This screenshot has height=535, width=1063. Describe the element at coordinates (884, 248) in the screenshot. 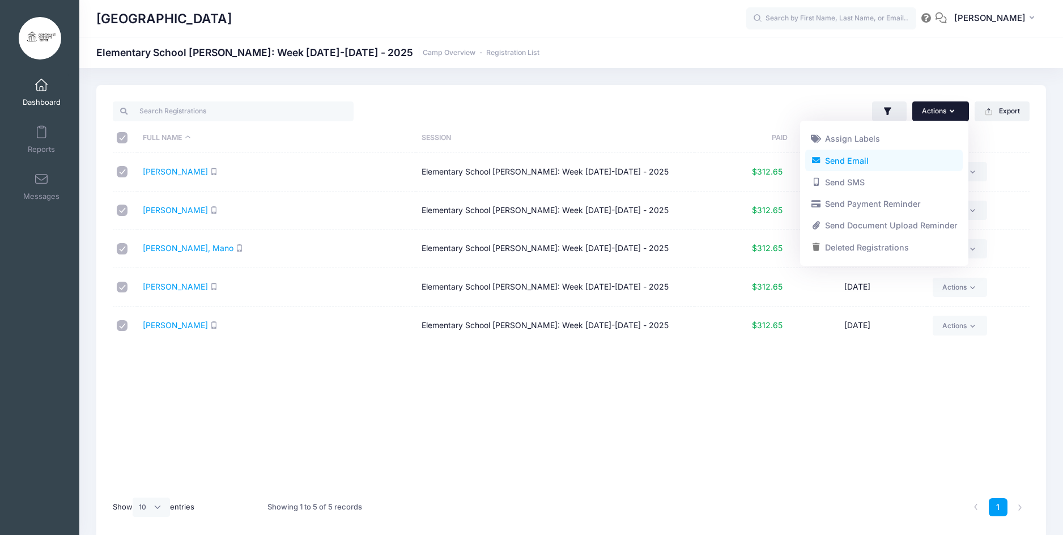

I see `a: Deleted Registrations` at that location.